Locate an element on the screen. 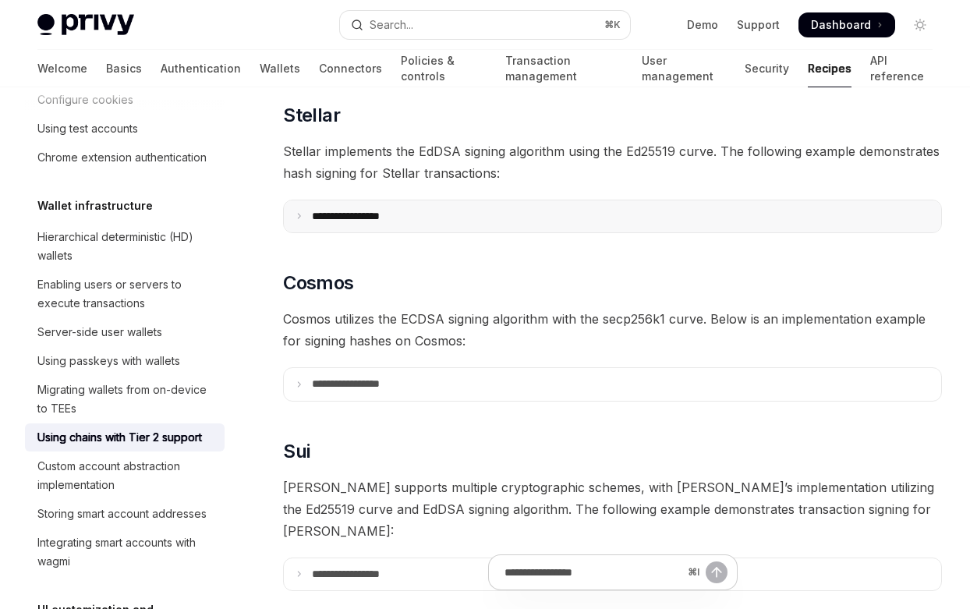  span: Stellar is located at coordinates (311, 115).